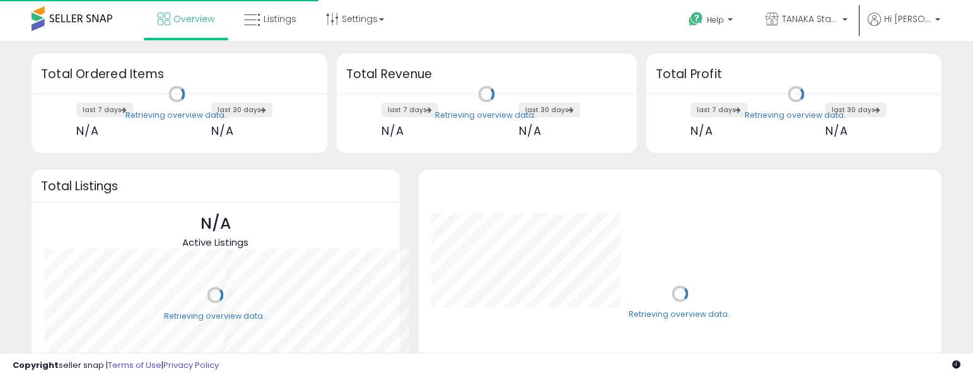 This screenshot has height=378, width=973. What do you see at coordinates (715, 20) in the screenshot?
I see `span: Help` at bounding box center [715, 20].